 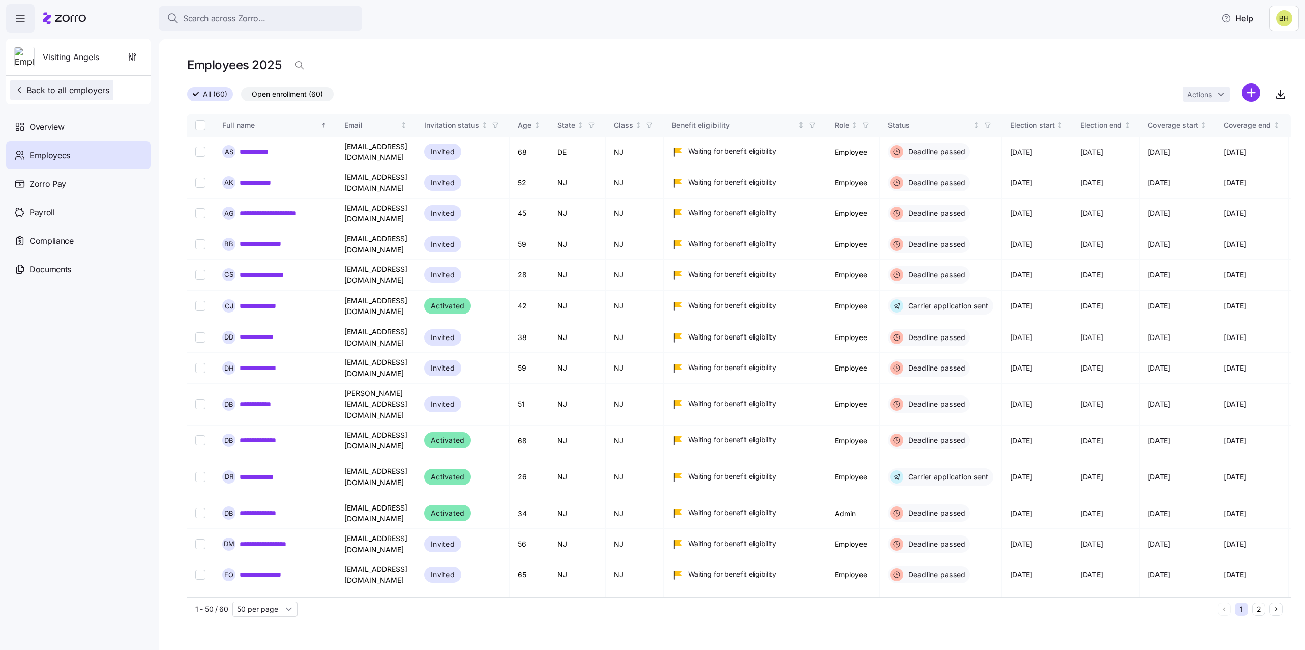 I want to click on td: 34, so click(x=530, y=513).